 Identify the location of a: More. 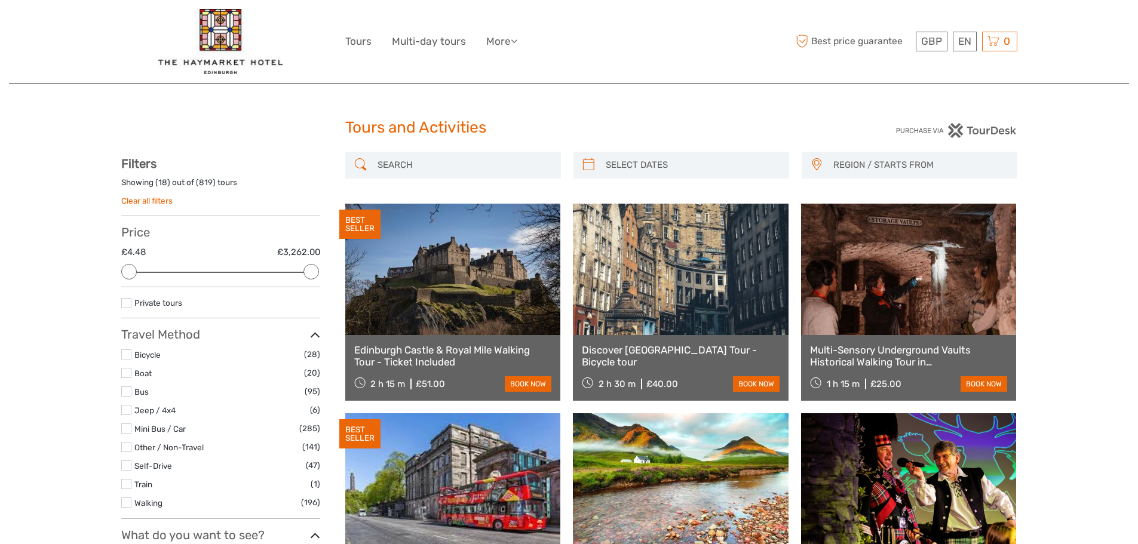
(502, 41).